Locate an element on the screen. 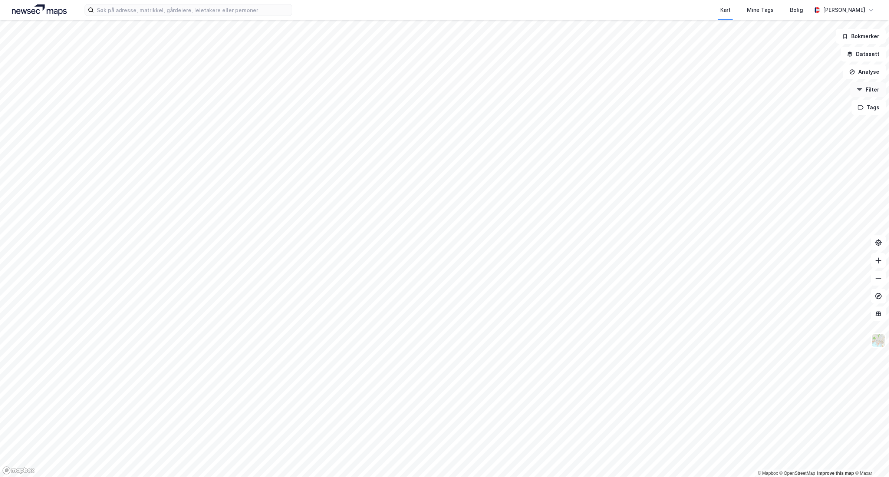 The image size is (889, 477). img: logo.a4113a55bc3d86da70a041830d287a7e.svg is located at coordinates (39, 10).